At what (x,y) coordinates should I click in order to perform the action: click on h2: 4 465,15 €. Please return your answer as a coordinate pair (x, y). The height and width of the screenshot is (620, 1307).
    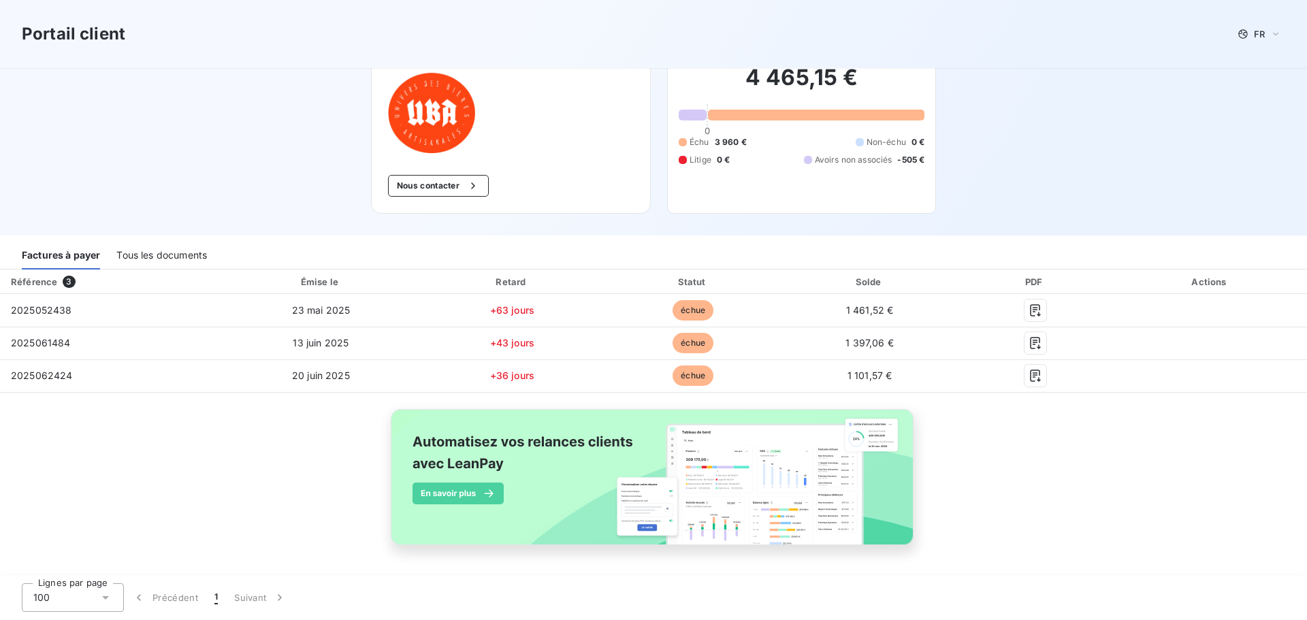
    Looking at the image, I should click on (801, 84).